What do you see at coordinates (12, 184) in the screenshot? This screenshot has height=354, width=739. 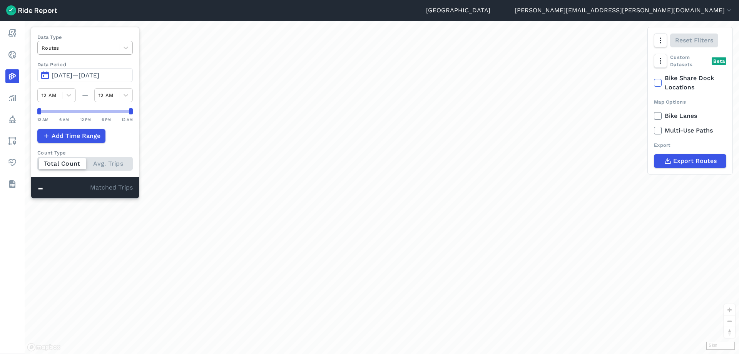 I see `a: Datasets` at bounding box center [12, 184].